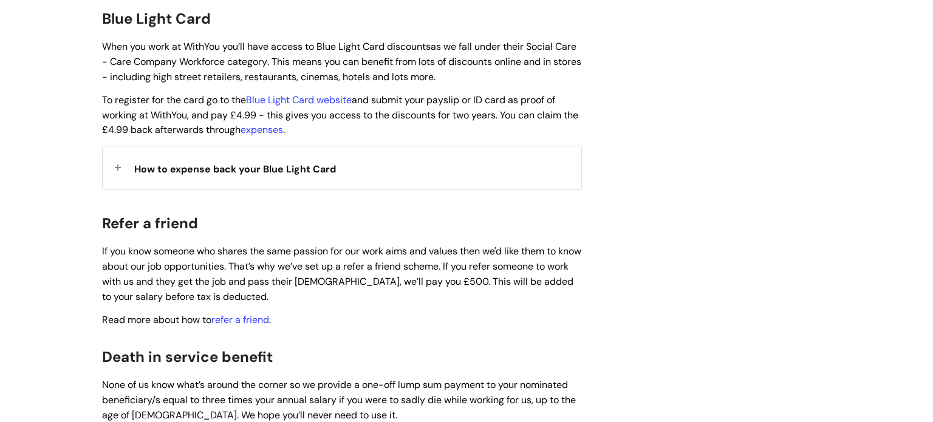 Image resolution: width=933 pixels, height=422 pixels. Describe the element at coordinates (339, 54) in the screenshot. I see `span: as we fall under their Social Care - Care Company Workforce category` at that location.